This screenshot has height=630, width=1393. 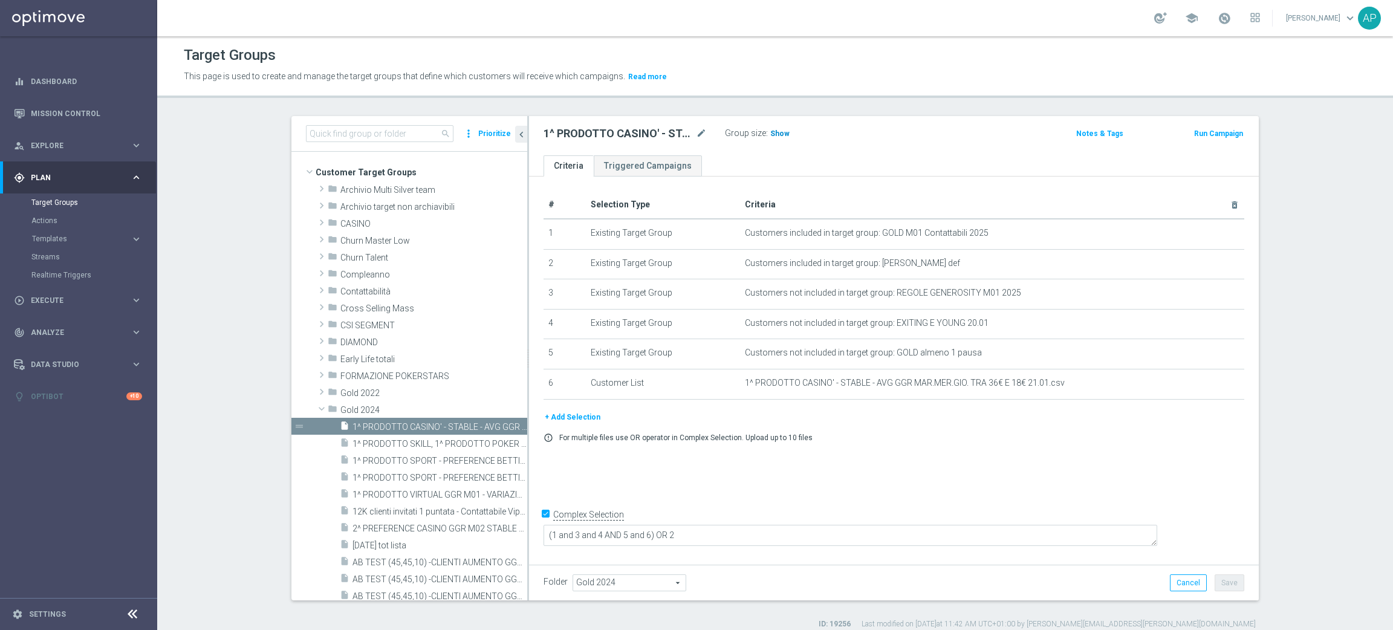 What do you see at coordinates (78, 301) in the screenshot?
I see `div: play_circle_outline Execute keyboard_arrow_right` at bounding box center [78, 301].